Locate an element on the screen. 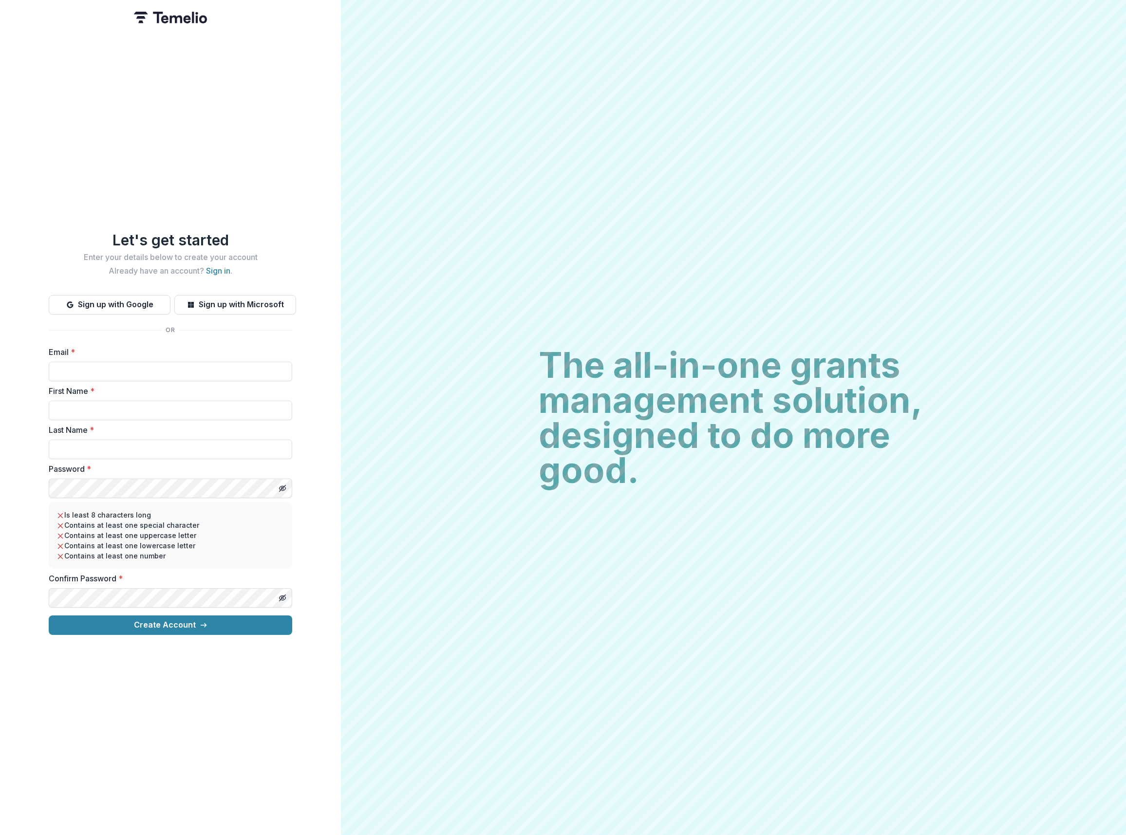 The height and width of the screenshot is (835, 1126). button: Create Account is located at coordinates (170, 625).